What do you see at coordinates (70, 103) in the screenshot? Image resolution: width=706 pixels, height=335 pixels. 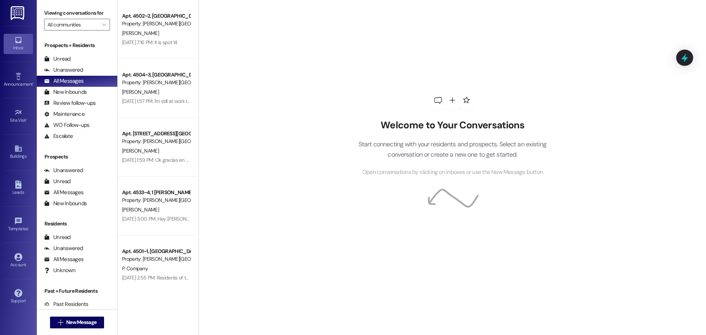 I see `div: Review follow-ups` at bounding box center [70, 103].